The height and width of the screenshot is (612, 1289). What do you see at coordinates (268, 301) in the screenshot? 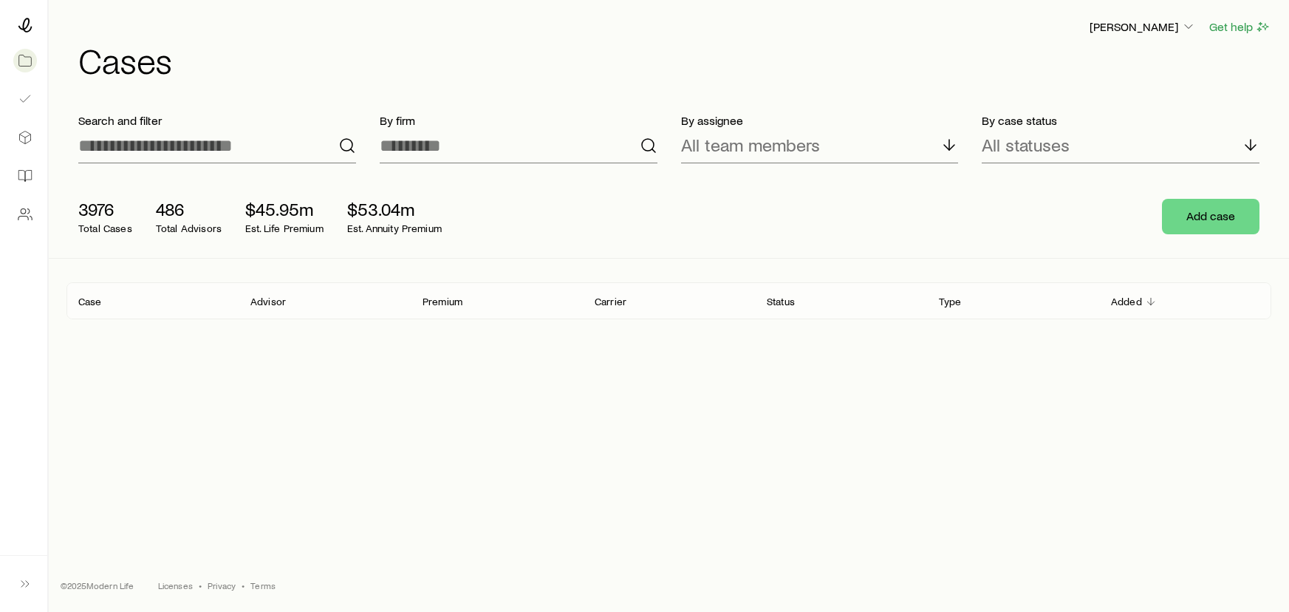
I see `p: Advisor` at bounding box center [268, 301].